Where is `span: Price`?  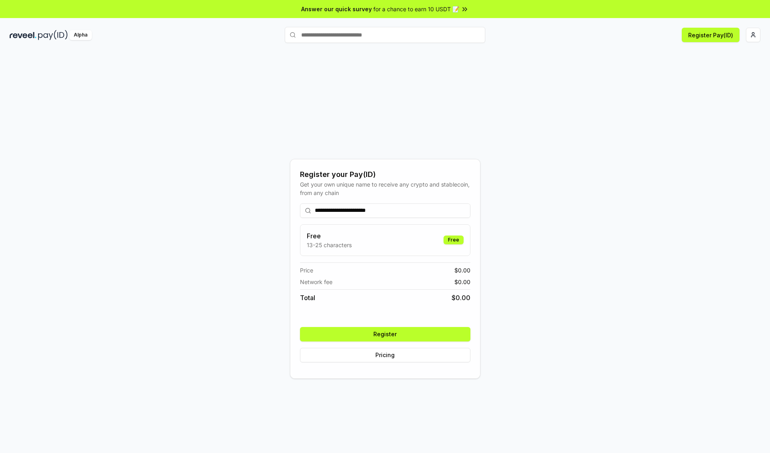
span: Price is located at coordinates (306, 270).